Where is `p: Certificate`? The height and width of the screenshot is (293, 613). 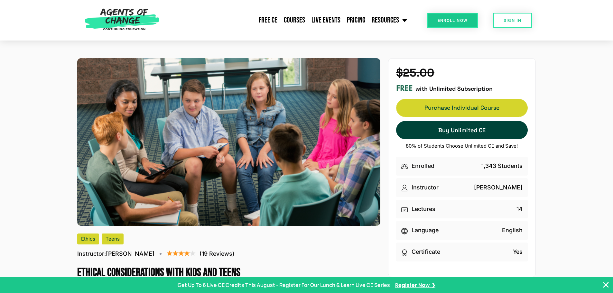
p: Certificate is located at coordinates (426, 252).